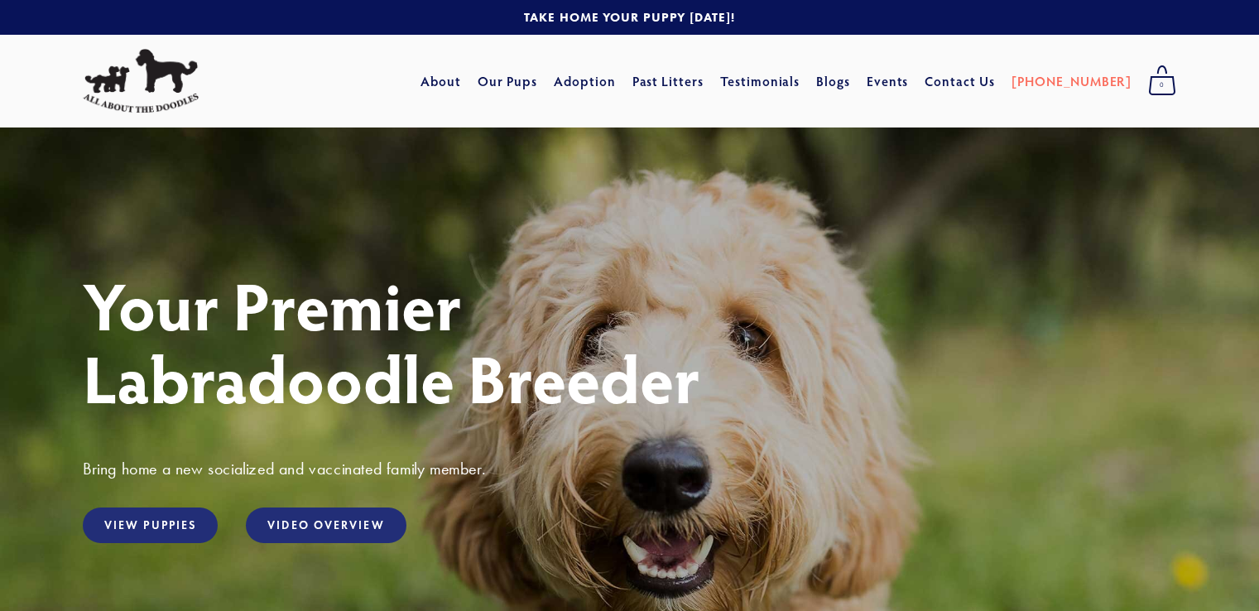  I want to click on h1: Your Premier Labradoodle Breeder, so click(629, 341).